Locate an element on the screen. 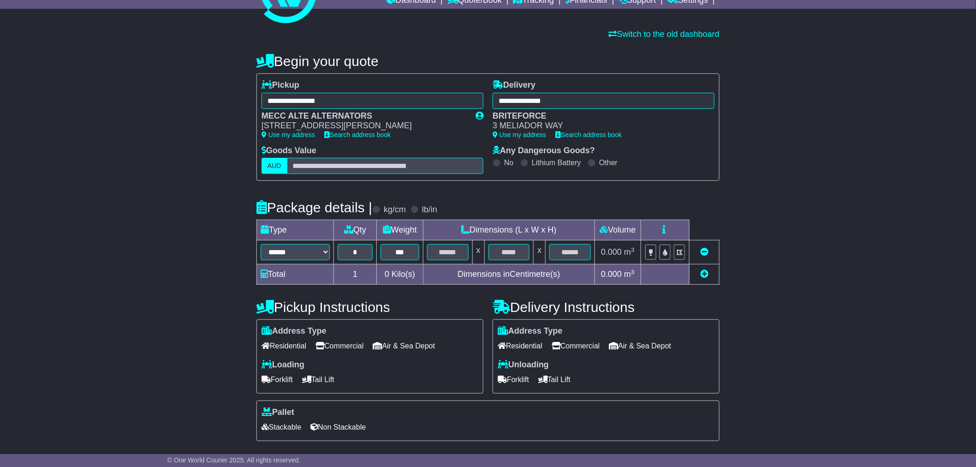  td: Dimensions in Centimetre(s) is located at coordinates (509, 274).